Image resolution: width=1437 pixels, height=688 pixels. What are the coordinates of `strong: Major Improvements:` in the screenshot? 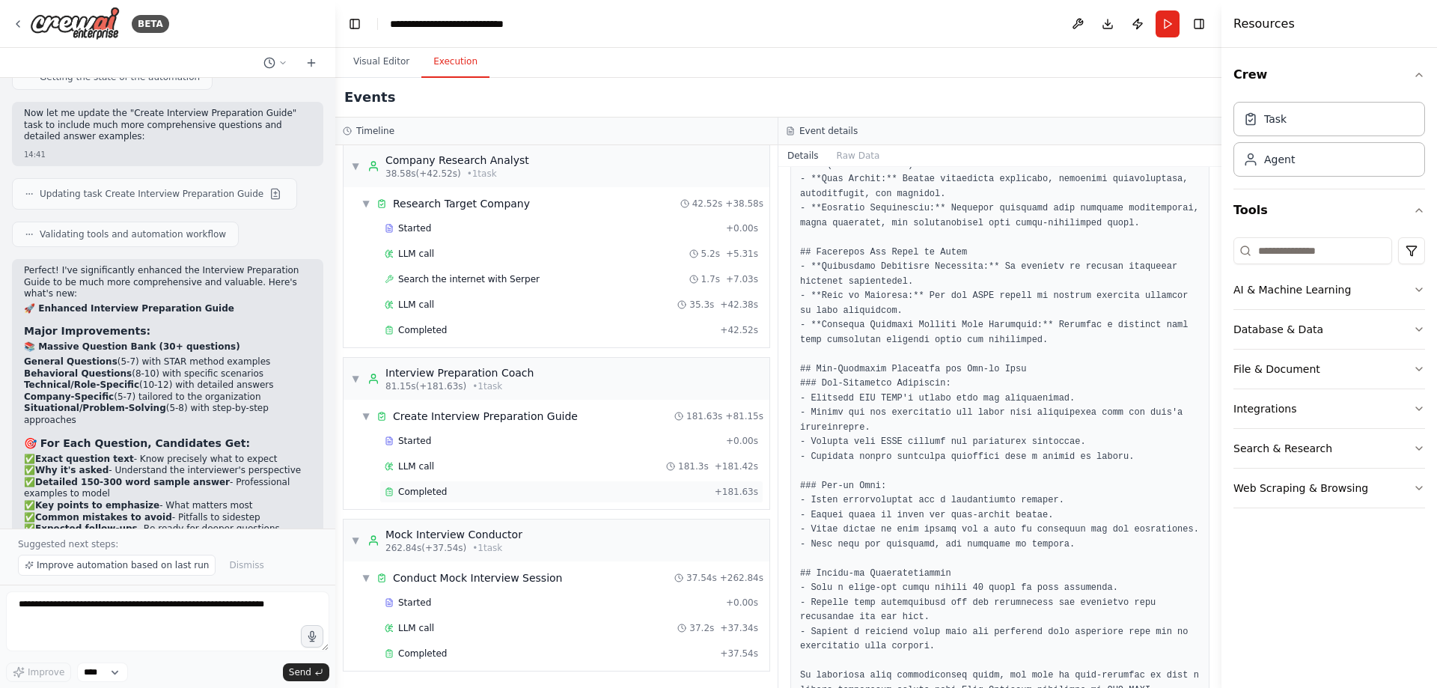 It's located at (87, 331).